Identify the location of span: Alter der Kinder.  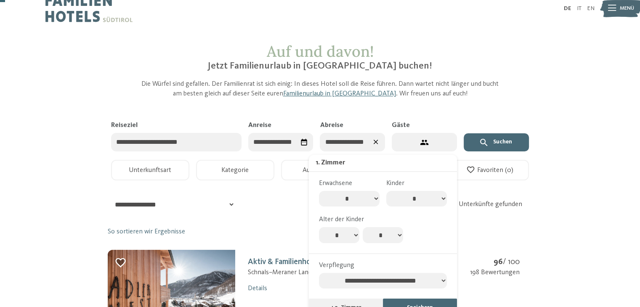
(341, 220).